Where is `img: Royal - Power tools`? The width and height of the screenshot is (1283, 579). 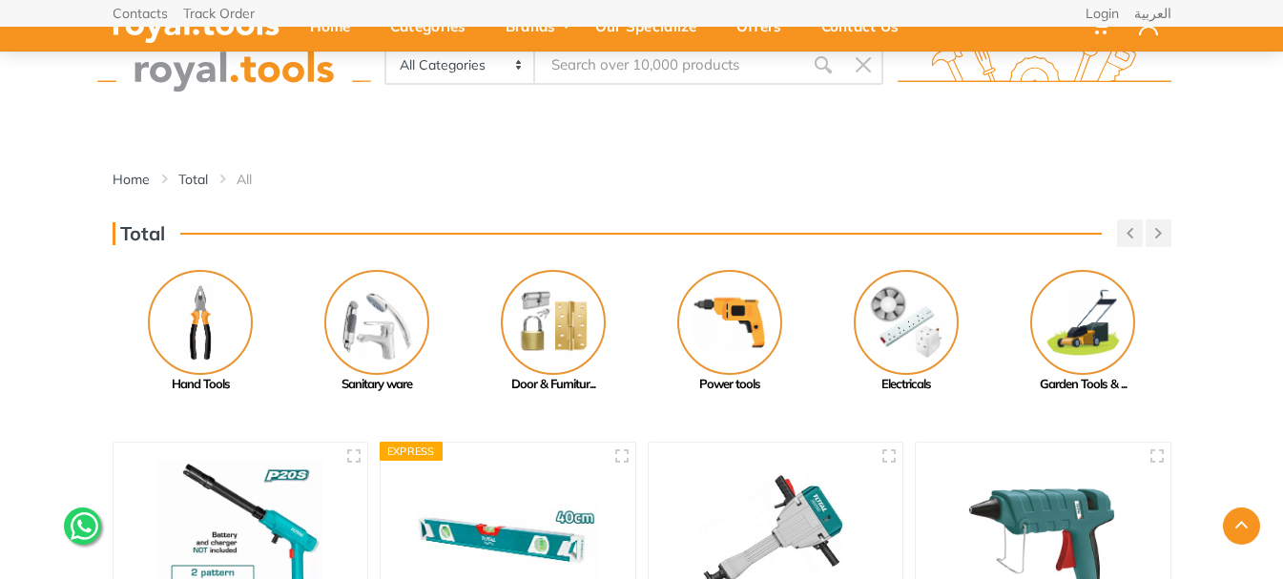
img: Royal - Power tools is located at coordinates (730, 322).